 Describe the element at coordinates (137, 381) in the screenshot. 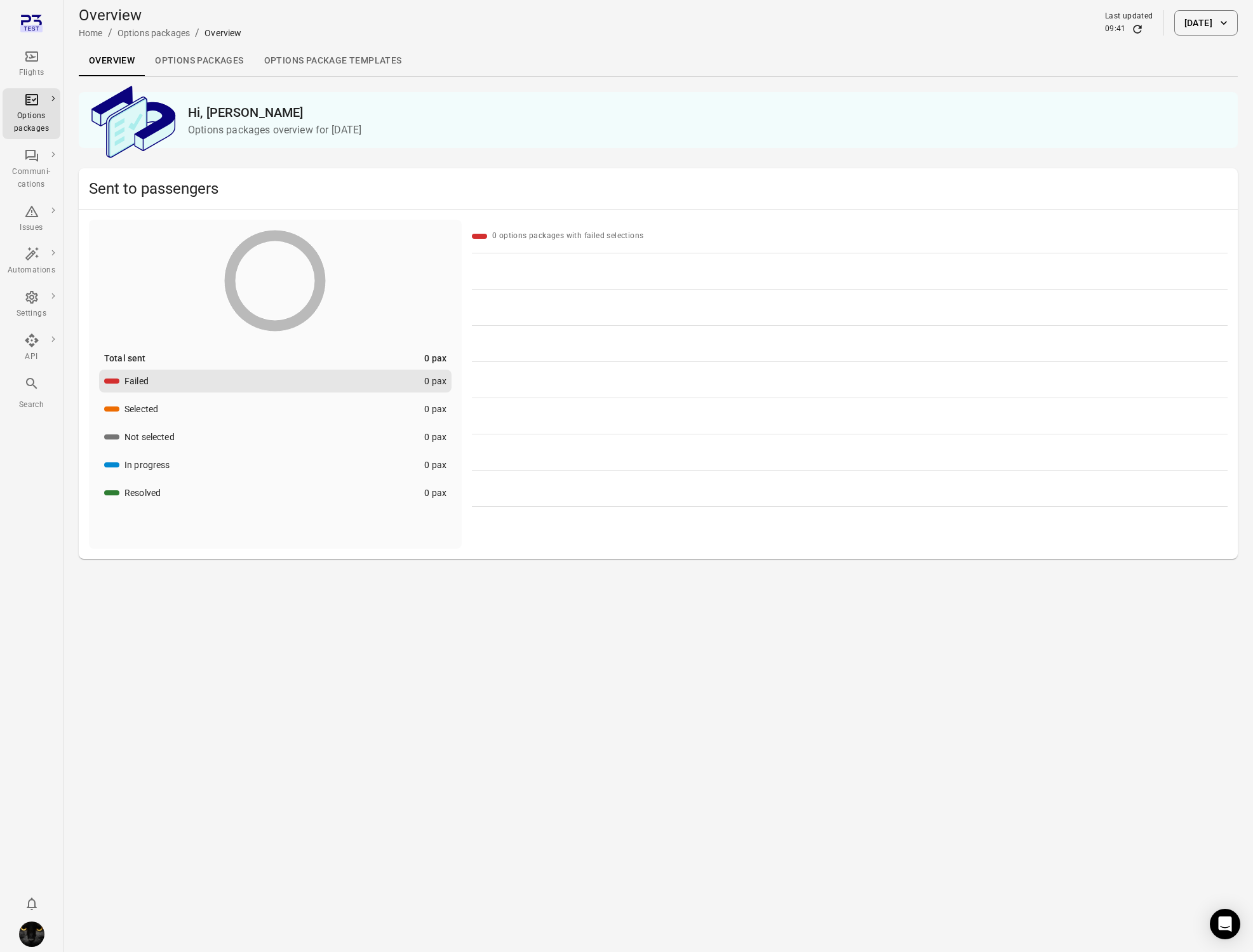

I see `div: Failed` at that location.